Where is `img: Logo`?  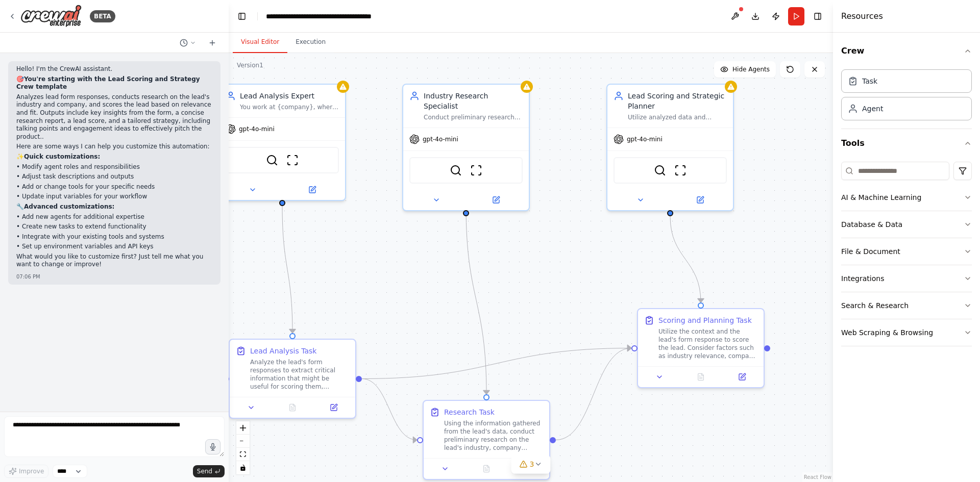
img: Logo is located at coordinates (51, 16).